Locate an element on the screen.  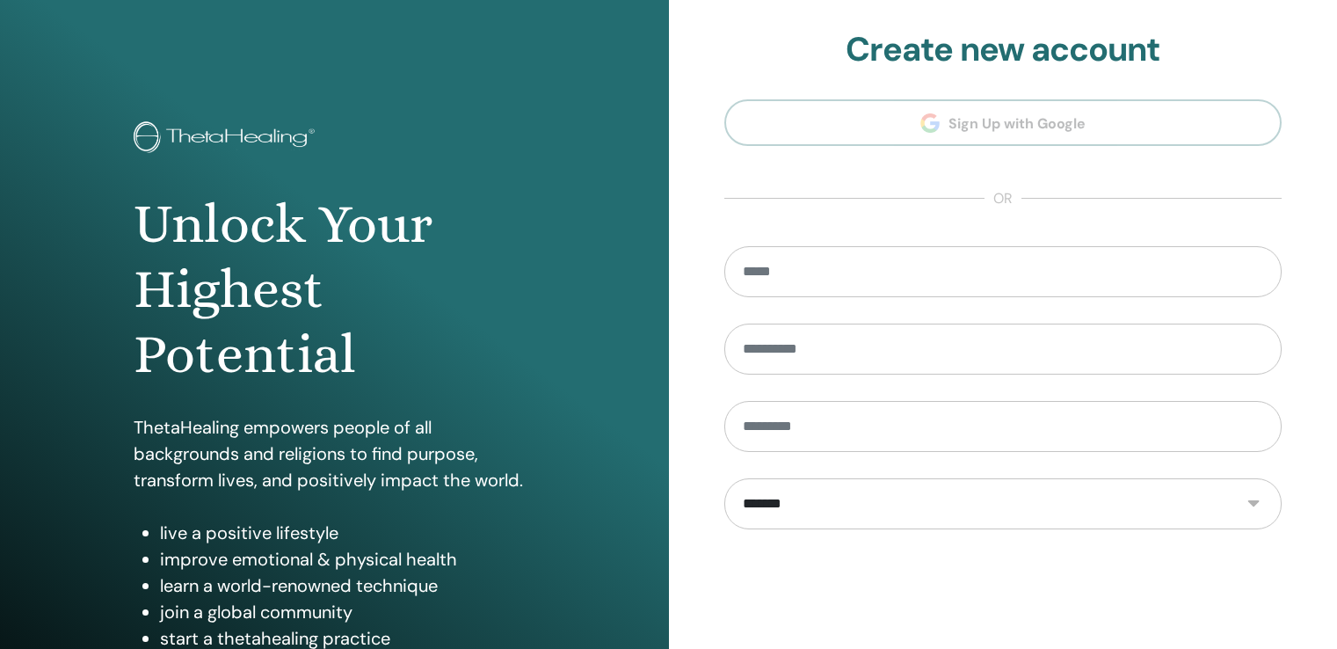
li: live a positive lifestyle is located at coordinates (347, 533).